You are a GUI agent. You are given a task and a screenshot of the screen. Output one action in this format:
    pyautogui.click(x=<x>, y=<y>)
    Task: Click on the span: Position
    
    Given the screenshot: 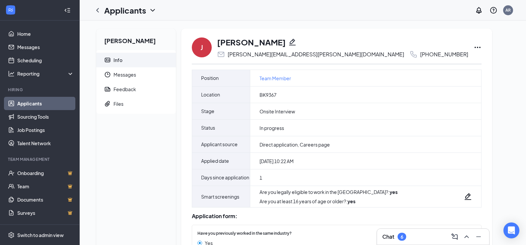 What is the action you would take?
    pyautogui.click(x=210, y=78)
    